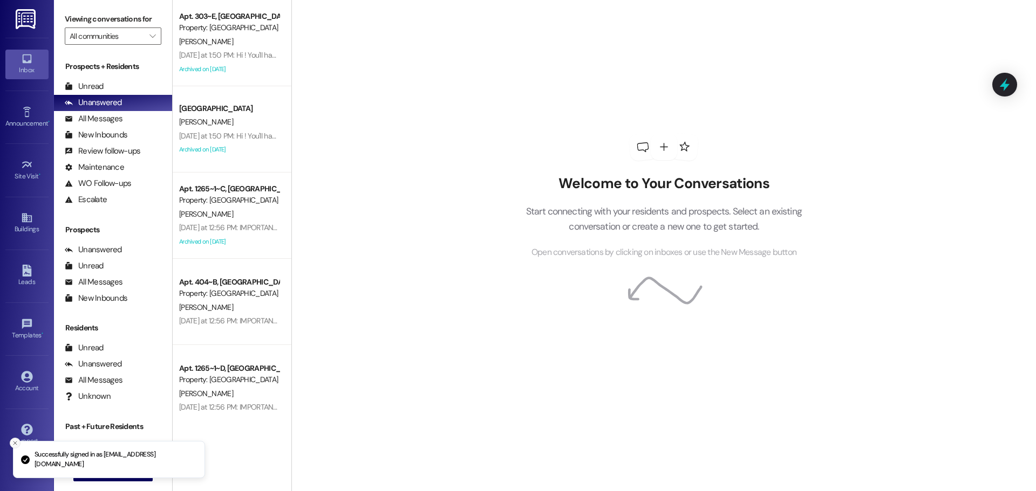  I want to click on label: Viewing conversations for, so click(113, 19).